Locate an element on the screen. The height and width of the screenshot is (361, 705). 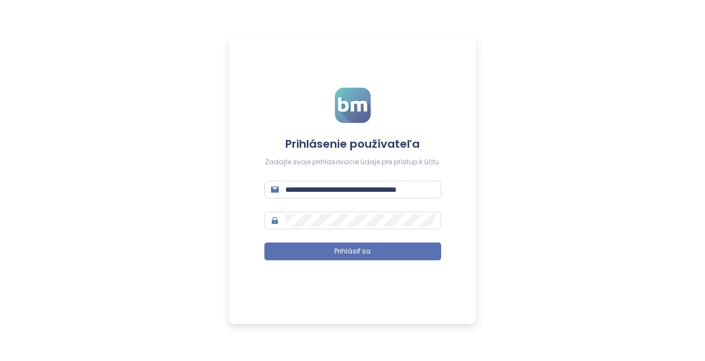
img: logo is located at coordinates (353, 105).